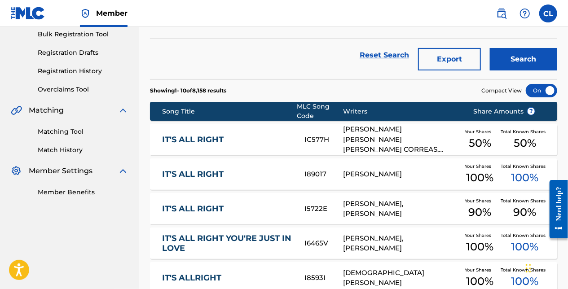 The height and width of the screenshot is (289, 568). What do you see at coordinates (324, 209) in the screenshot?
I see `div: I5722E` at bounding box center [324, 209].